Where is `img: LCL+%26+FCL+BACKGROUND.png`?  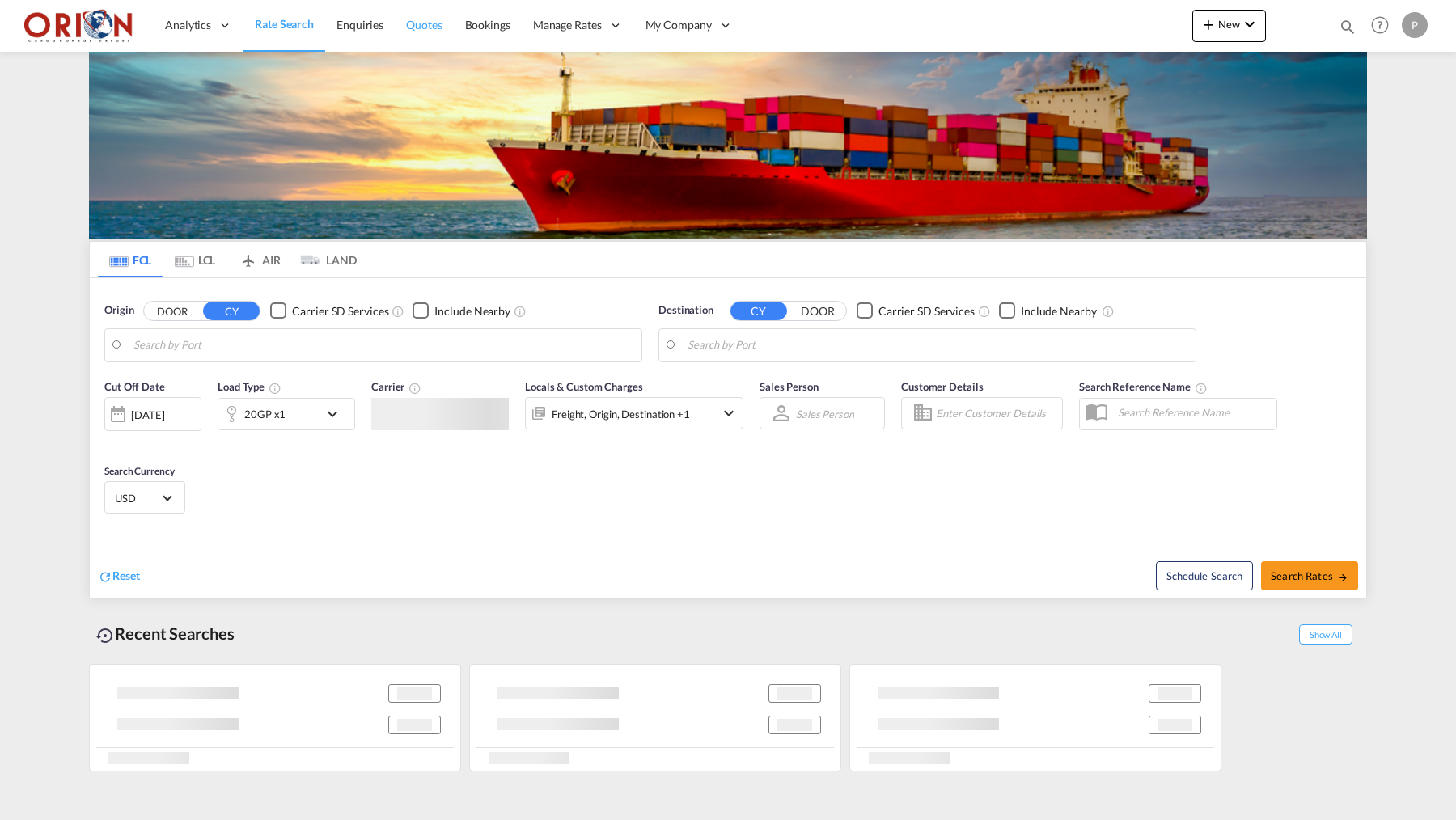
img: LCL+%26+FCL+BACKGROUND.png is located at coordinates (728, 145).